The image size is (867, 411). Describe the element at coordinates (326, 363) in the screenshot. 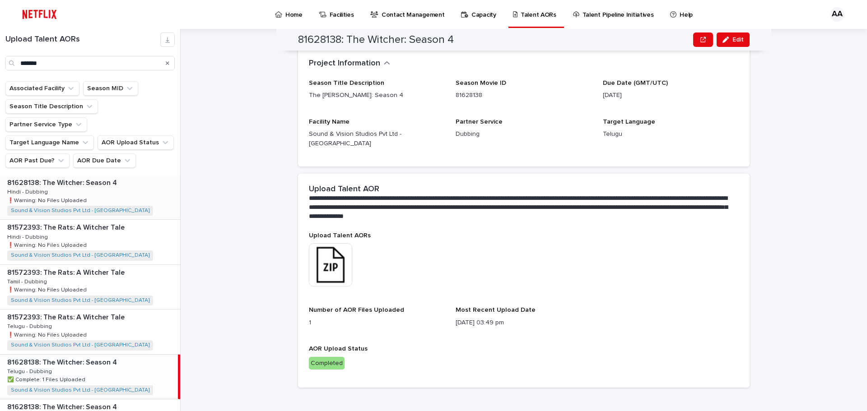

I see `div: Completed` at that location.